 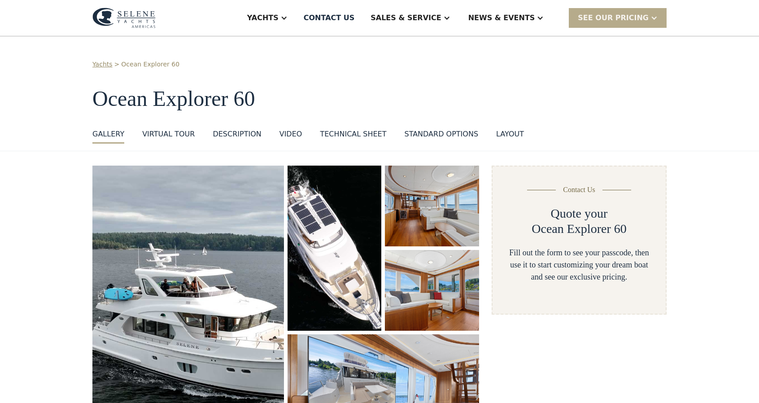 What do you see at coordinates (168, 134) in the screenshot?
I see `div: VIRTUAL TOUR` at bounding box center [168, 134].